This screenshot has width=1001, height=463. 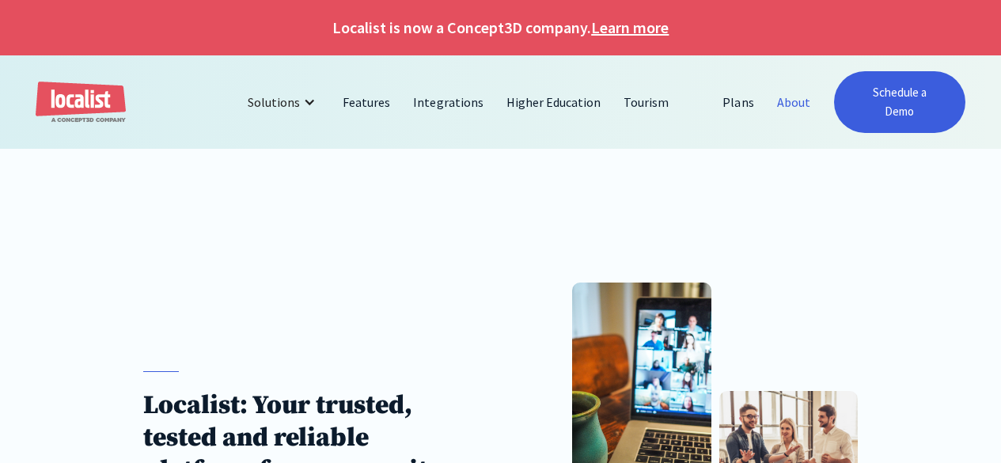 I want to click on a: home, so click(x=81, y=102).